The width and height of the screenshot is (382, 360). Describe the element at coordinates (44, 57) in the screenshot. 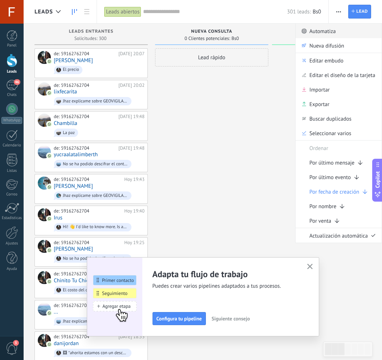

I see `div: Ronal` at that location.